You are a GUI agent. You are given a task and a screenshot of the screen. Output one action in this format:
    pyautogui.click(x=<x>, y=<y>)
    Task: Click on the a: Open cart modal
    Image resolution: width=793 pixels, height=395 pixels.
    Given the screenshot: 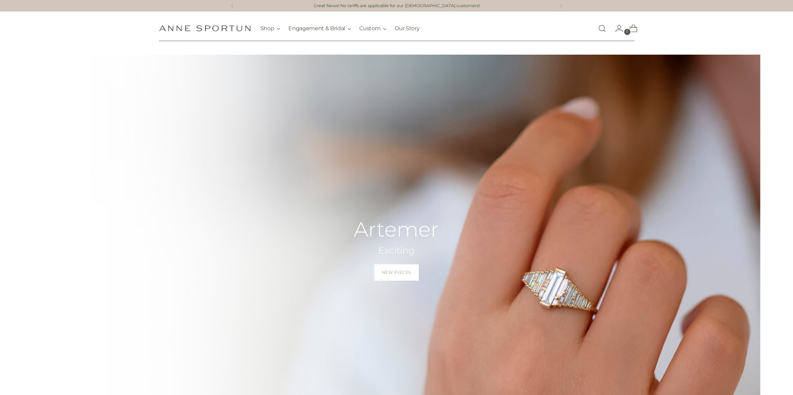 What is the action you would take?
    pyautogui.click(x=630, y=29)
    